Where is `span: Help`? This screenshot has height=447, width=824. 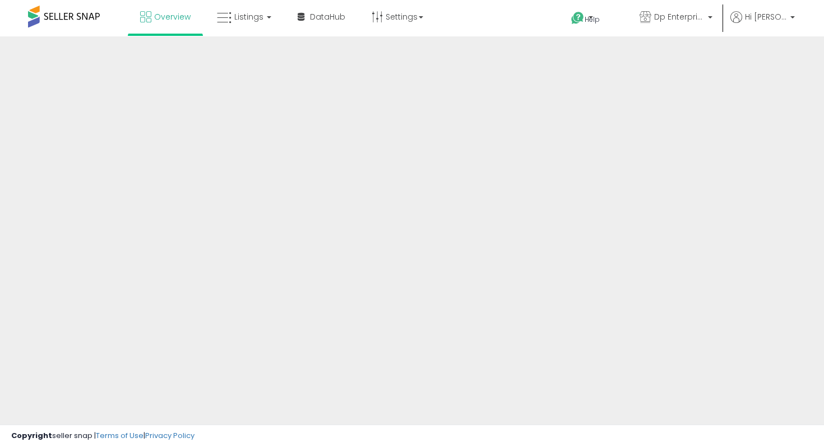
span: Help is located at coordinates (592, 19).